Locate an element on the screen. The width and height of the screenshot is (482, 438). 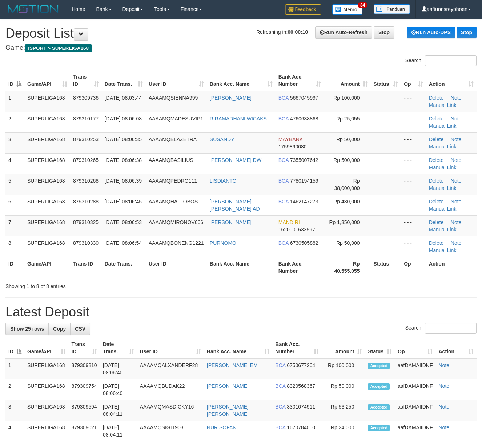
th: Amount: activate to sort column ascending is located at coordinates (343, 347).